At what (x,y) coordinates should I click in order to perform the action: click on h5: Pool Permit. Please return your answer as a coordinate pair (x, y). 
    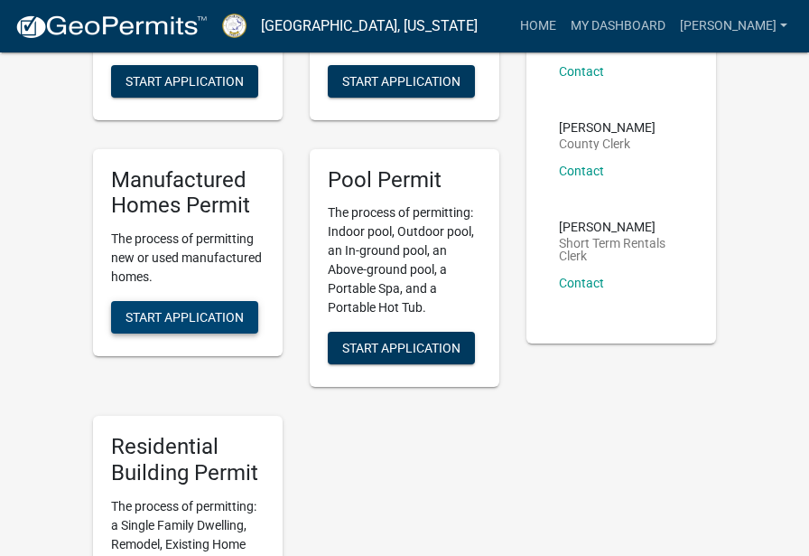
    Looking at the image, I should click on (405, 180).